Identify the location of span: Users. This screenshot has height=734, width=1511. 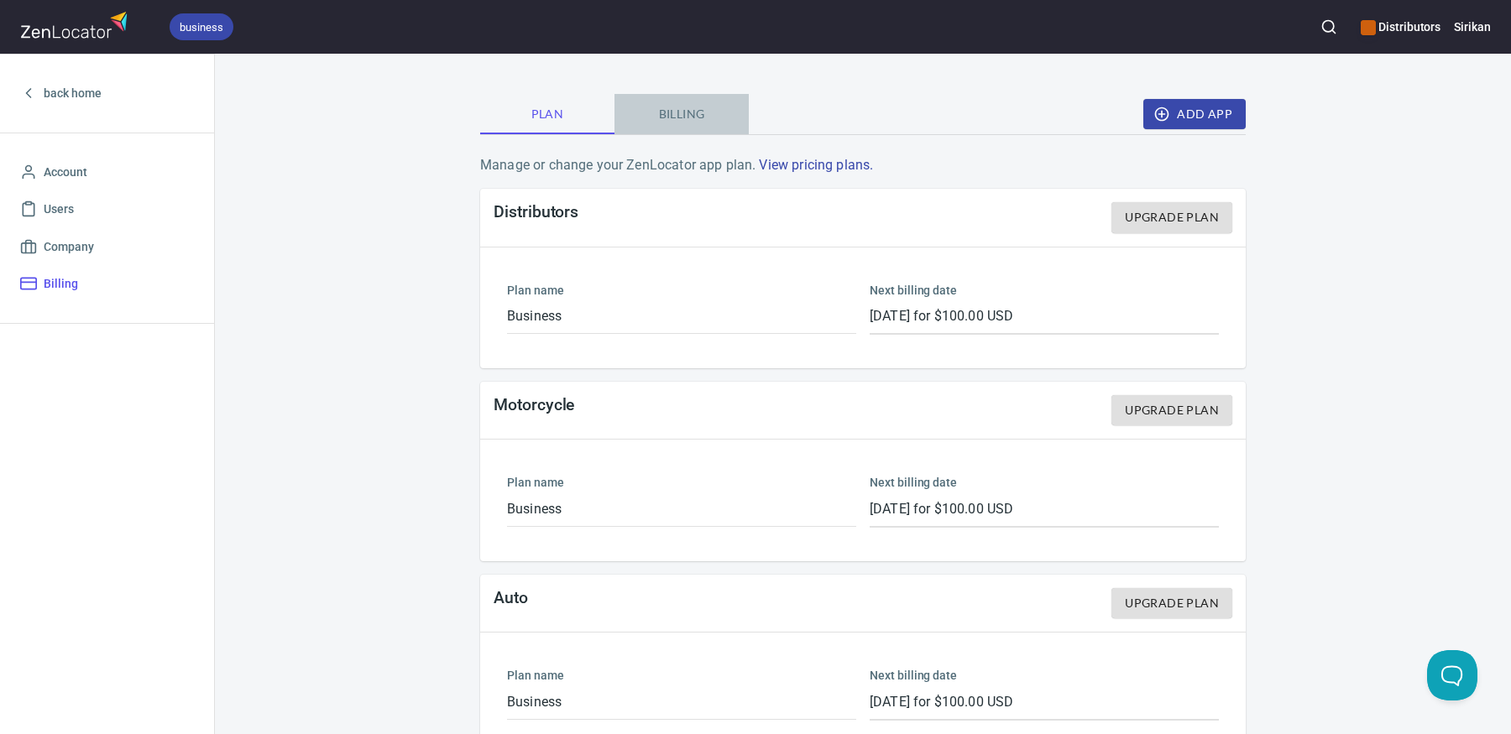
(59, 209).